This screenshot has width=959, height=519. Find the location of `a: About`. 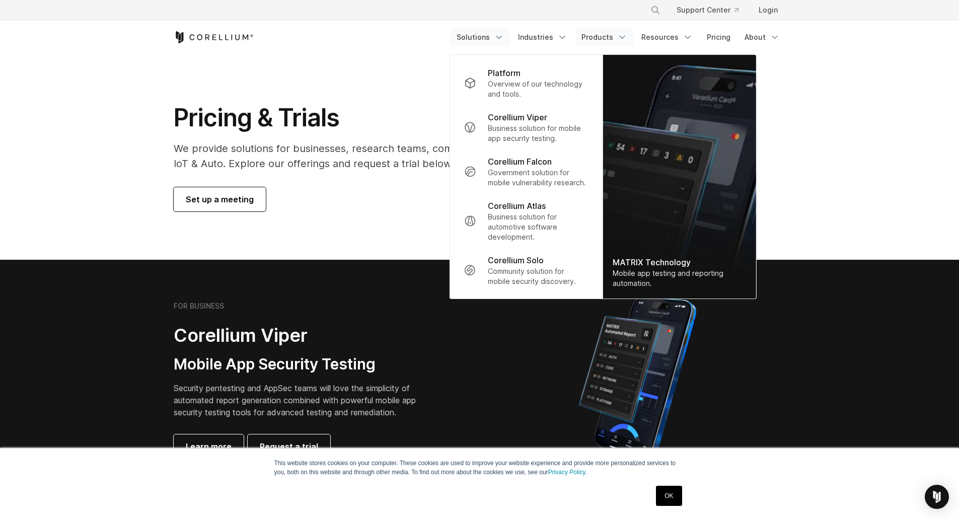

a: About is located at coordinates (762, 37).